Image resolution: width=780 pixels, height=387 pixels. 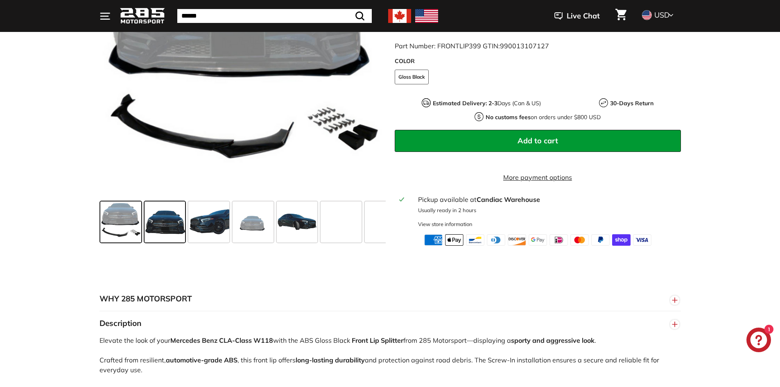 What do you see at coordinates (330, 360) in the screenshot?
I see `strong: long-lasting durability` at bounding box center [330, 360].